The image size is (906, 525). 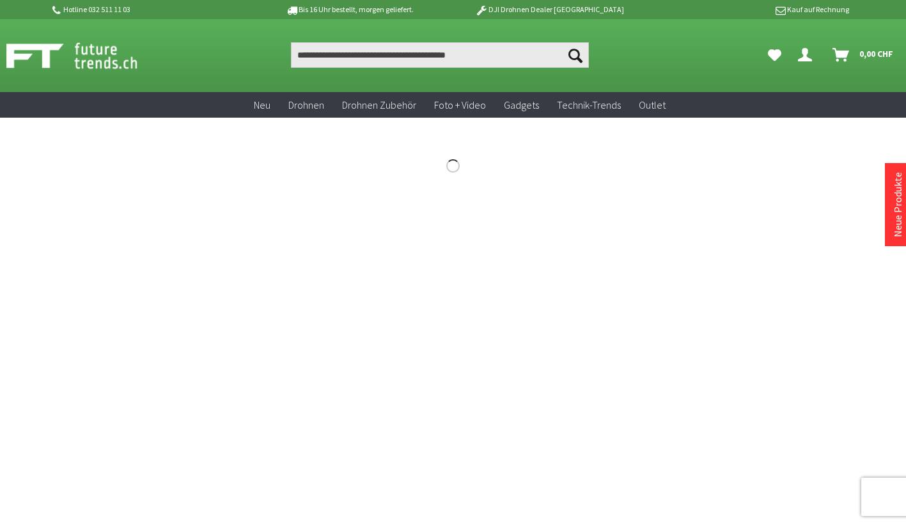 I want to click on a: Neue Produkte, so click(x=898, y=205).